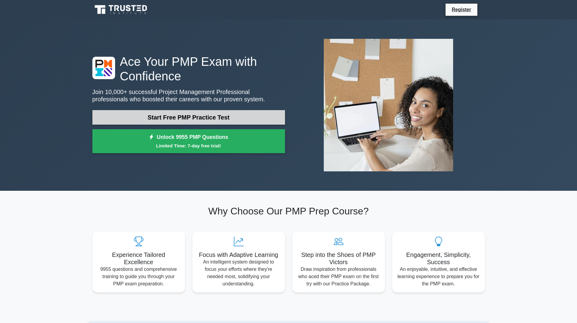  I want to click on h5: Focus with Adaptive Learning, so click(239, 255).